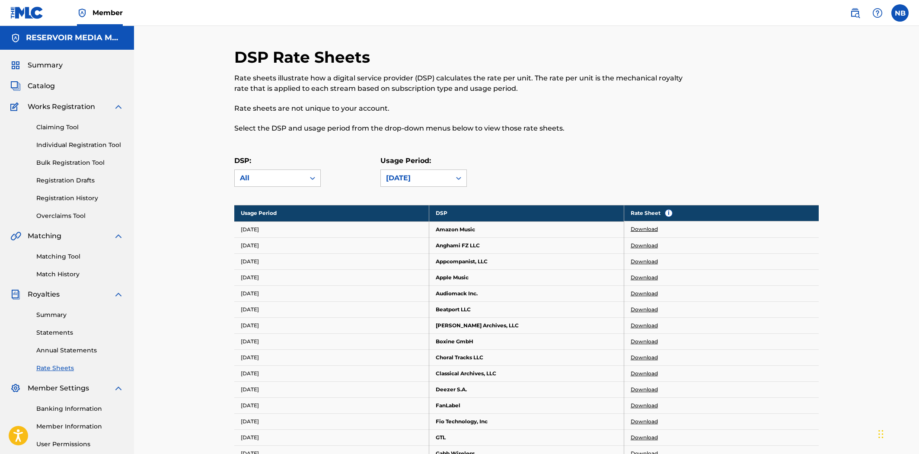 The height and width of the screenshot is (454, 919). What do you see at coordinates (16, 236) in the screenshot?
I see `img: Matching` at bounding box center [16, 236].